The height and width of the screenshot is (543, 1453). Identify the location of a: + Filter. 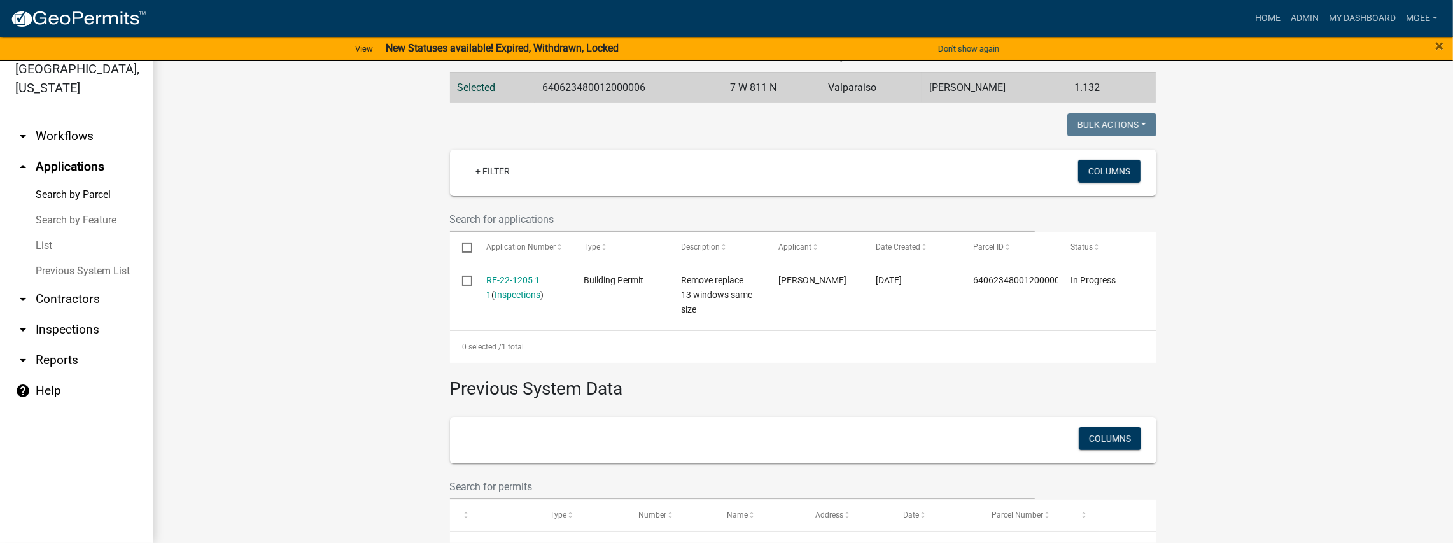
(492, 171).